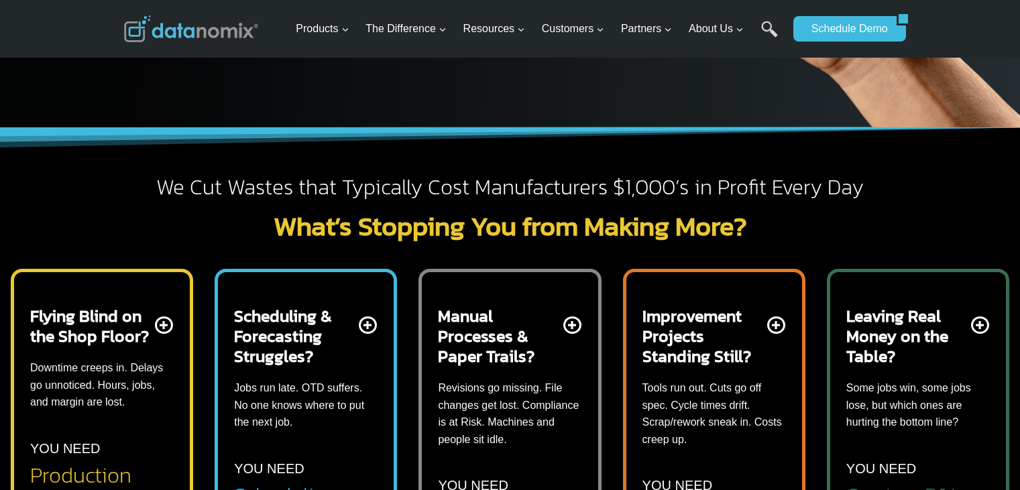 The width and height of the screenshot is (1020, 490). I want to click on h2: Leaving Real Money on the Table?, so click(908, 336).